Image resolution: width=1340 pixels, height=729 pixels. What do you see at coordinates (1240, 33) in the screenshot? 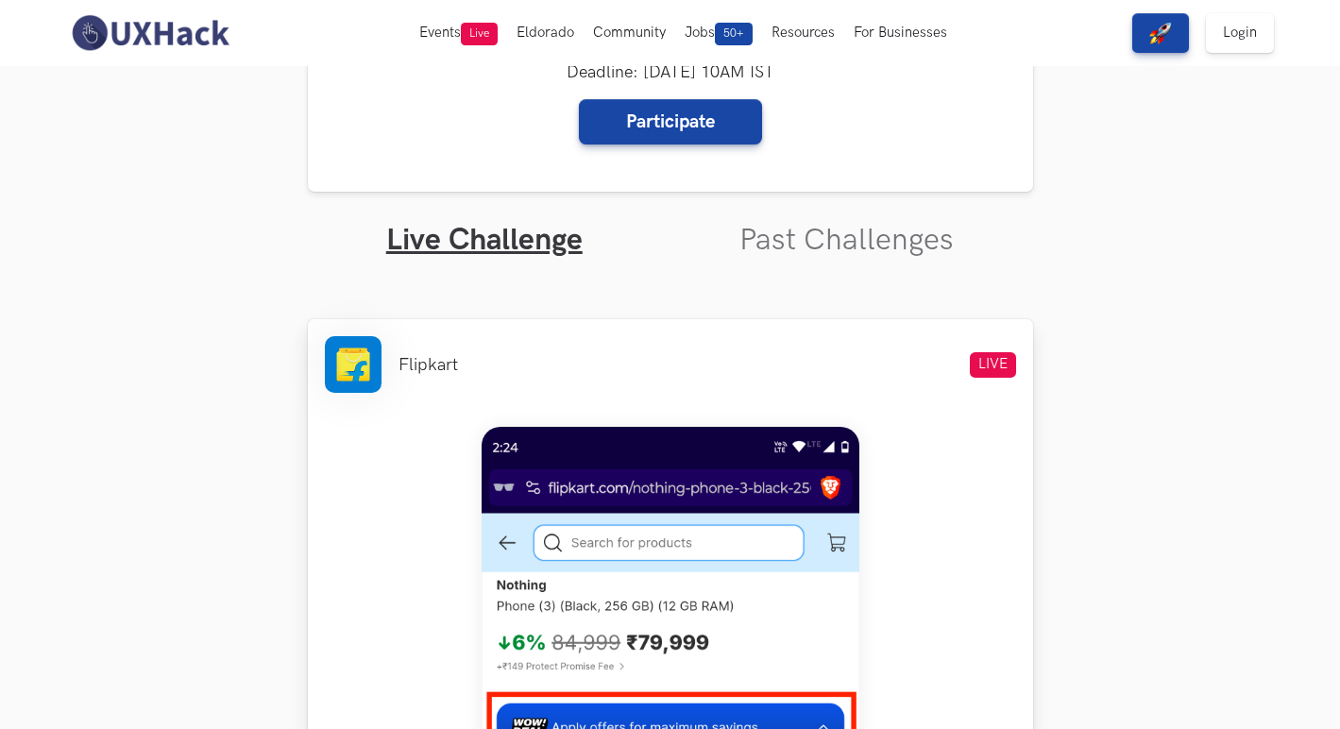
I see `a: Login` at bounding box center [1240, 33].